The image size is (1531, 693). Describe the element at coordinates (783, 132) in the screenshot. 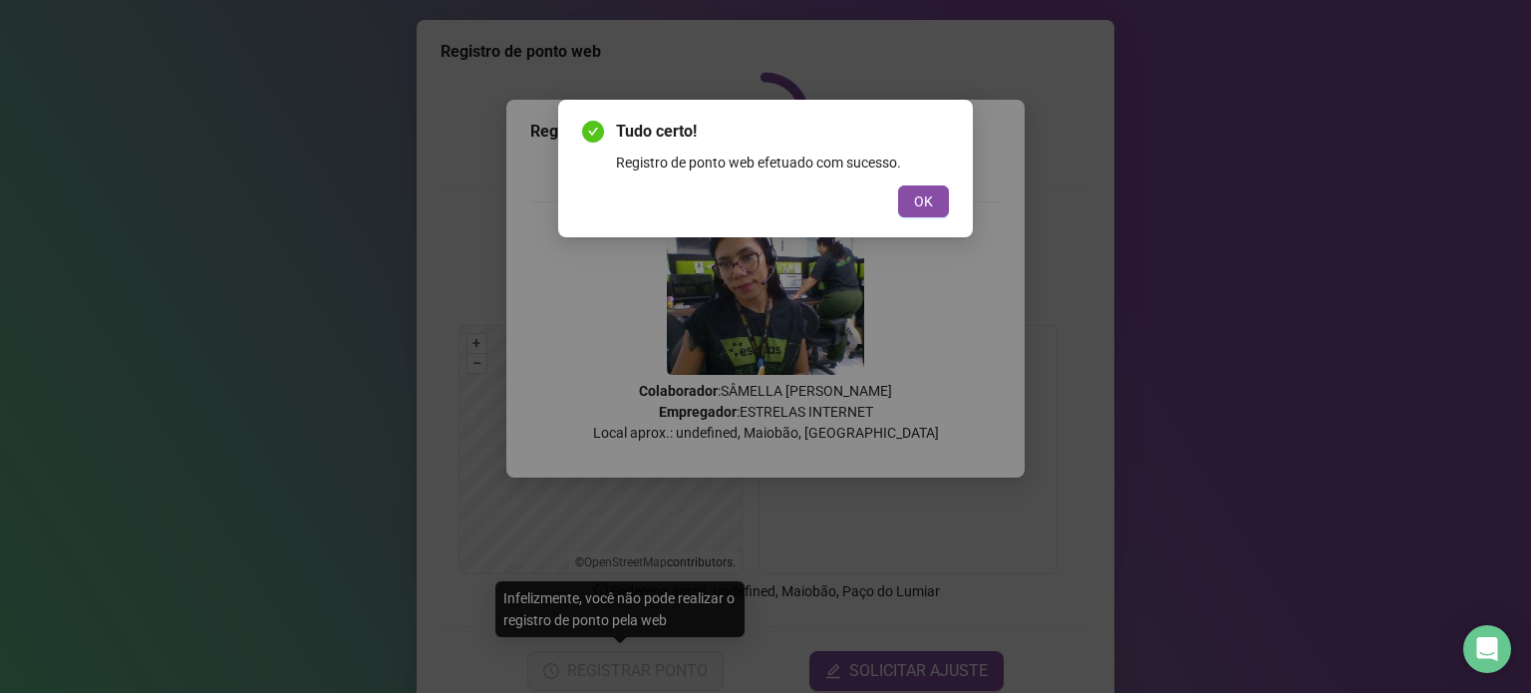

I see `span: Tudo certo!` at that location.